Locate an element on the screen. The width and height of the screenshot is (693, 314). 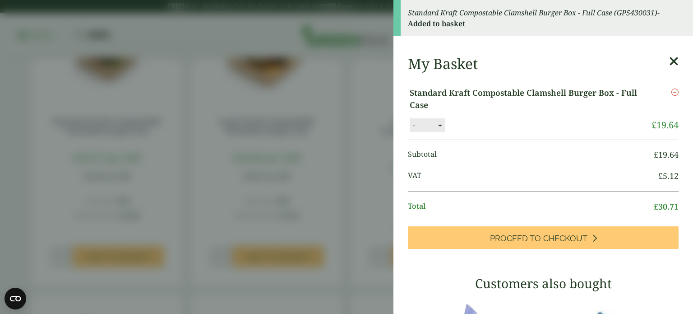
h2: My Basket is located at coordinates (443, 64).